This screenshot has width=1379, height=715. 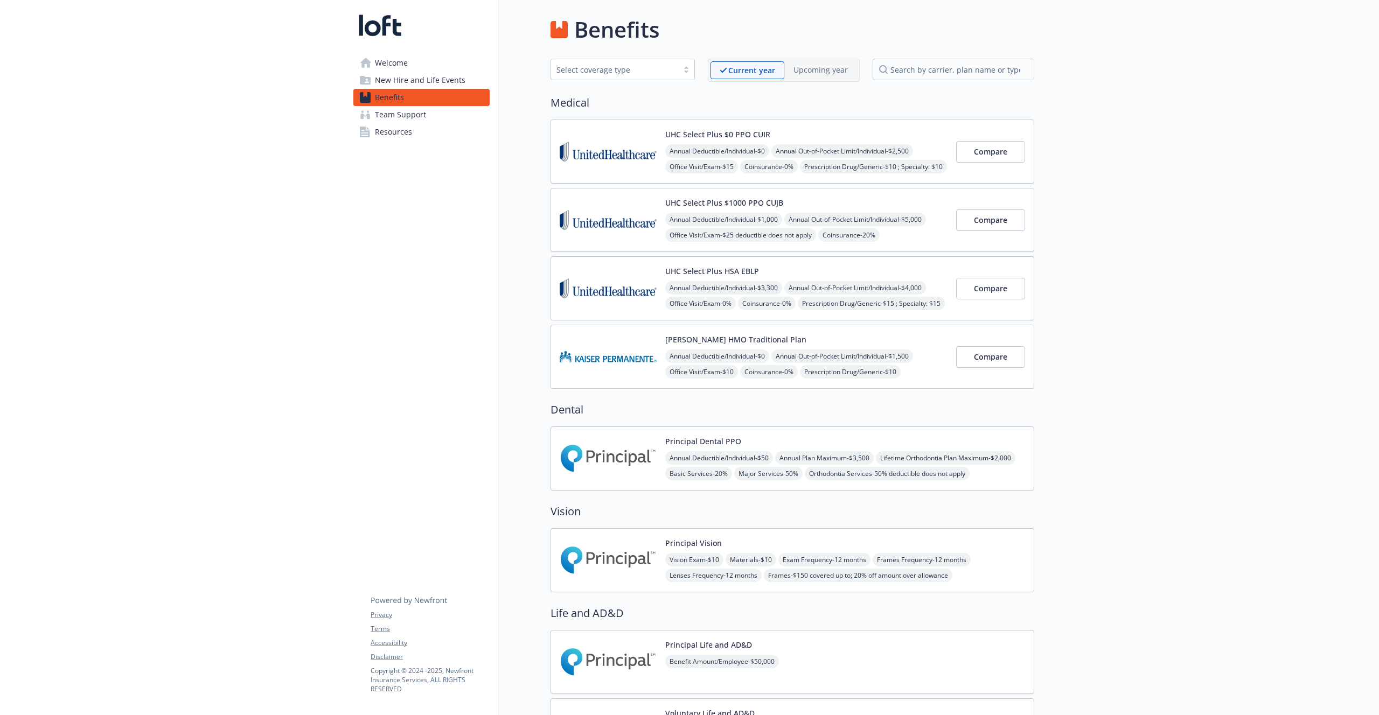 I want to click on button: Principal Dental PPO, so click(x=703, y=441).